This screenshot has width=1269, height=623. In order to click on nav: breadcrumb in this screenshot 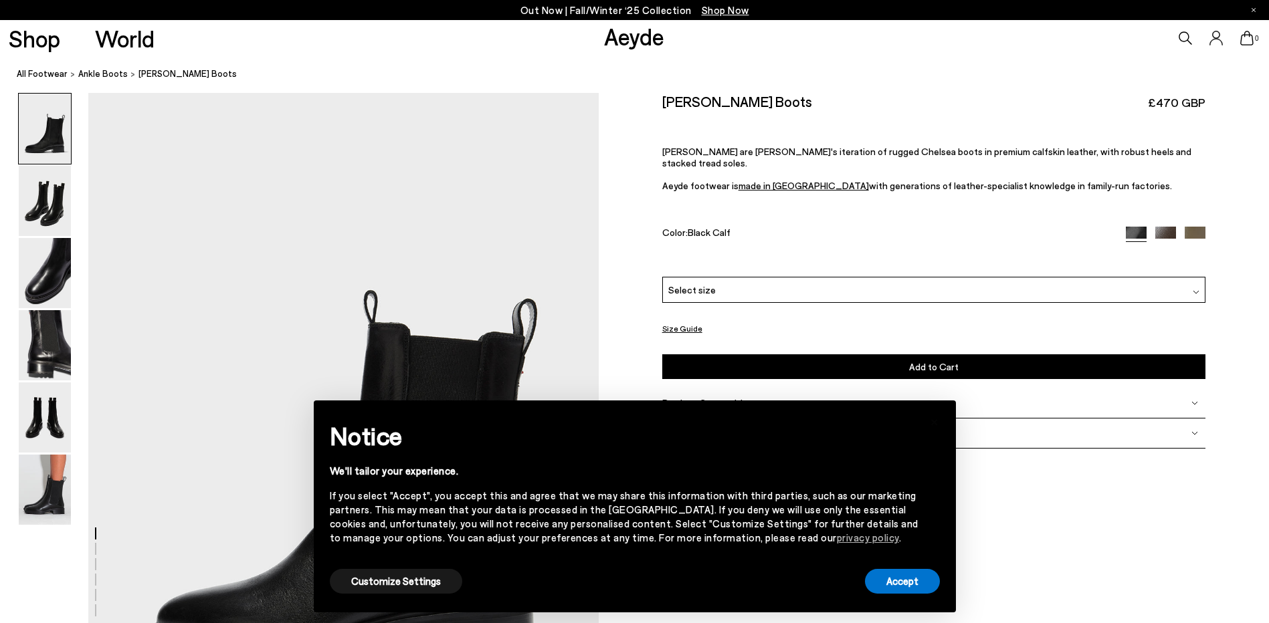, I will do `click(643, 74)`.